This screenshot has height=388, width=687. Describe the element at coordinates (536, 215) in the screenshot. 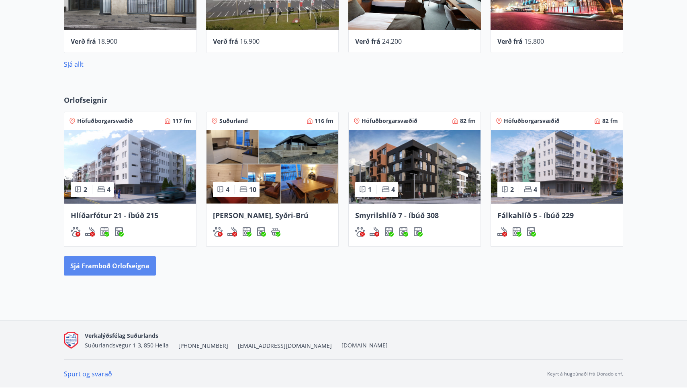

I see `span: Fálkahlíð 5 - íbúð 229` at that location.